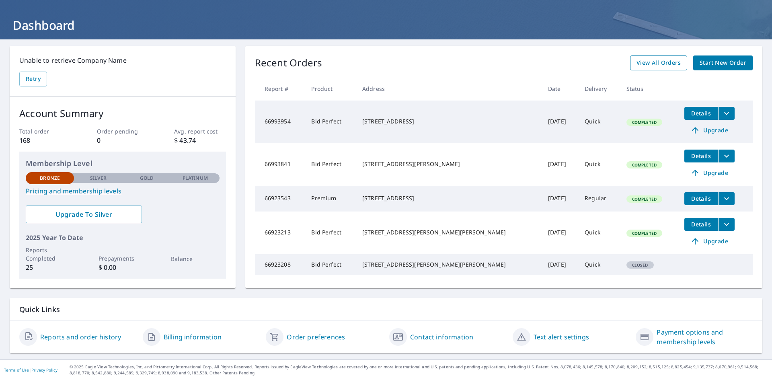 The width and height of the screenshot is (772, 380). What do you see at coordinates (195, 258) in the screenshot?
I see `p: Balance` at bounding box center [195, 258].